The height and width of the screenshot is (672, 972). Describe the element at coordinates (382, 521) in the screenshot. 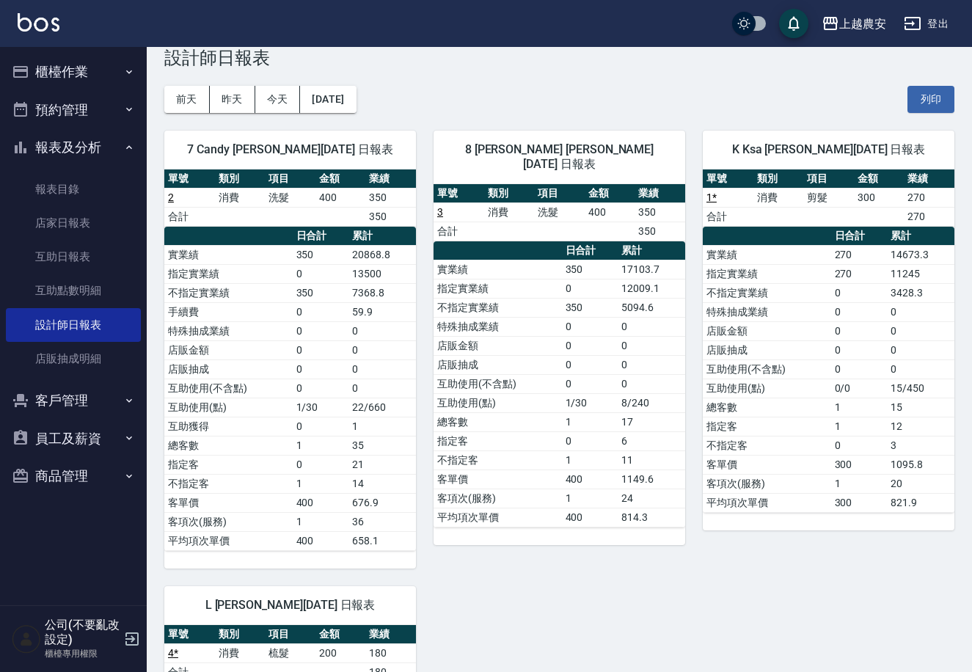

I see `td: 36` at that location.